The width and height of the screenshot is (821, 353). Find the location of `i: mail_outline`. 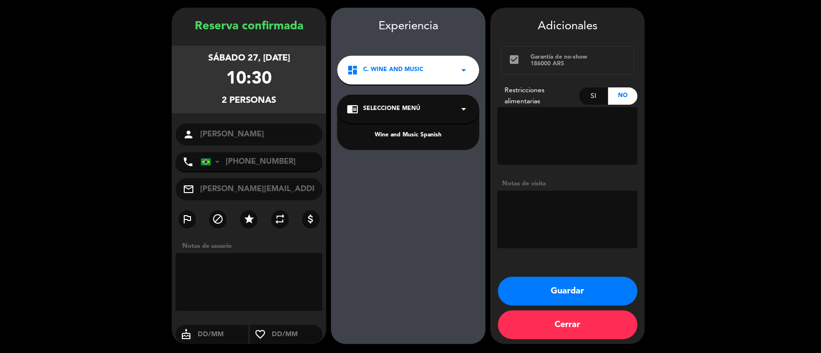

i: mail_outline is located at coordinates (188, 189).